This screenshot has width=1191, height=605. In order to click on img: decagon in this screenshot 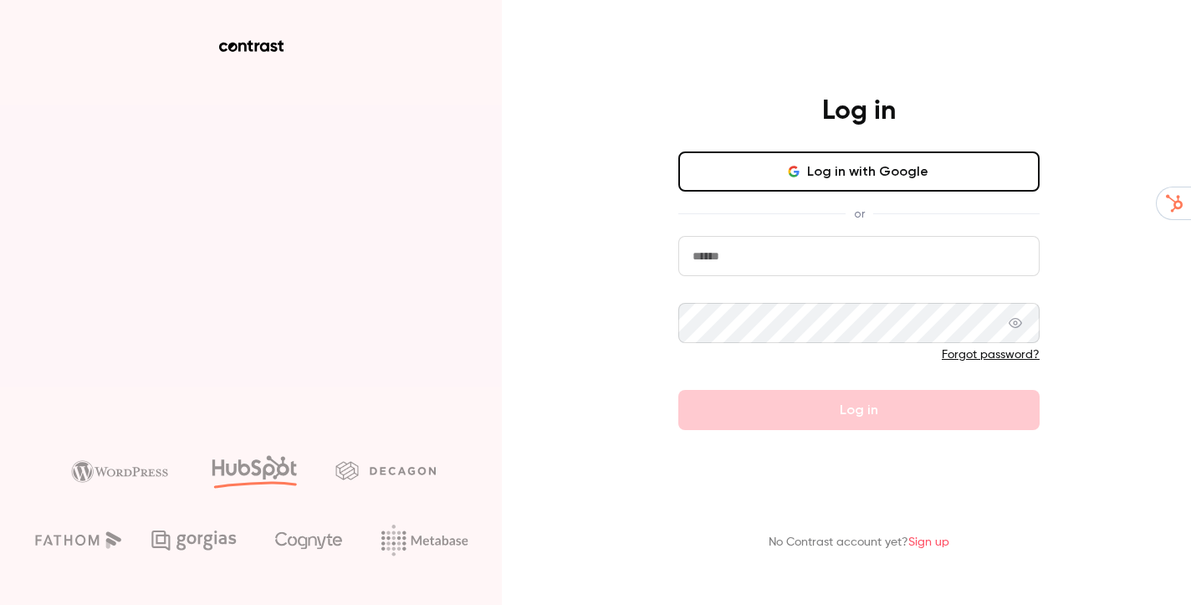, I will do `click(386, 470)`.